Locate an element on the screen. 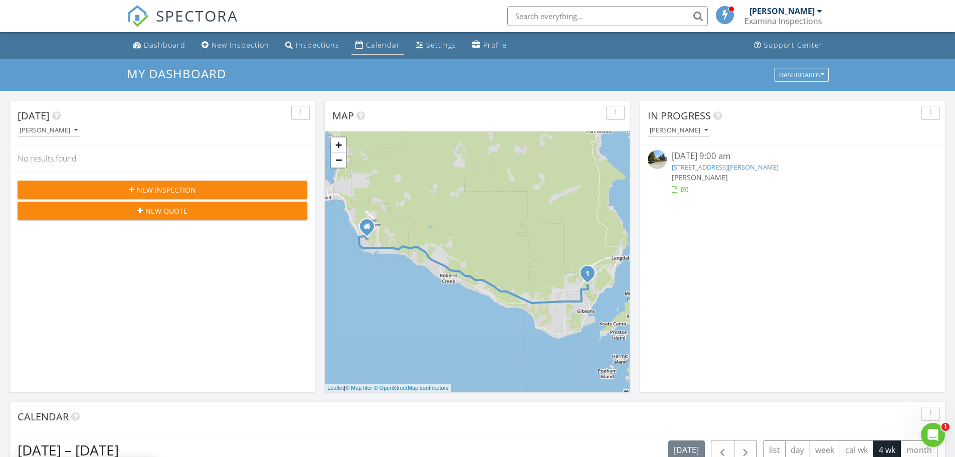 The image size is (955, 457). a: Inspections is located at coordinates (312, 45).